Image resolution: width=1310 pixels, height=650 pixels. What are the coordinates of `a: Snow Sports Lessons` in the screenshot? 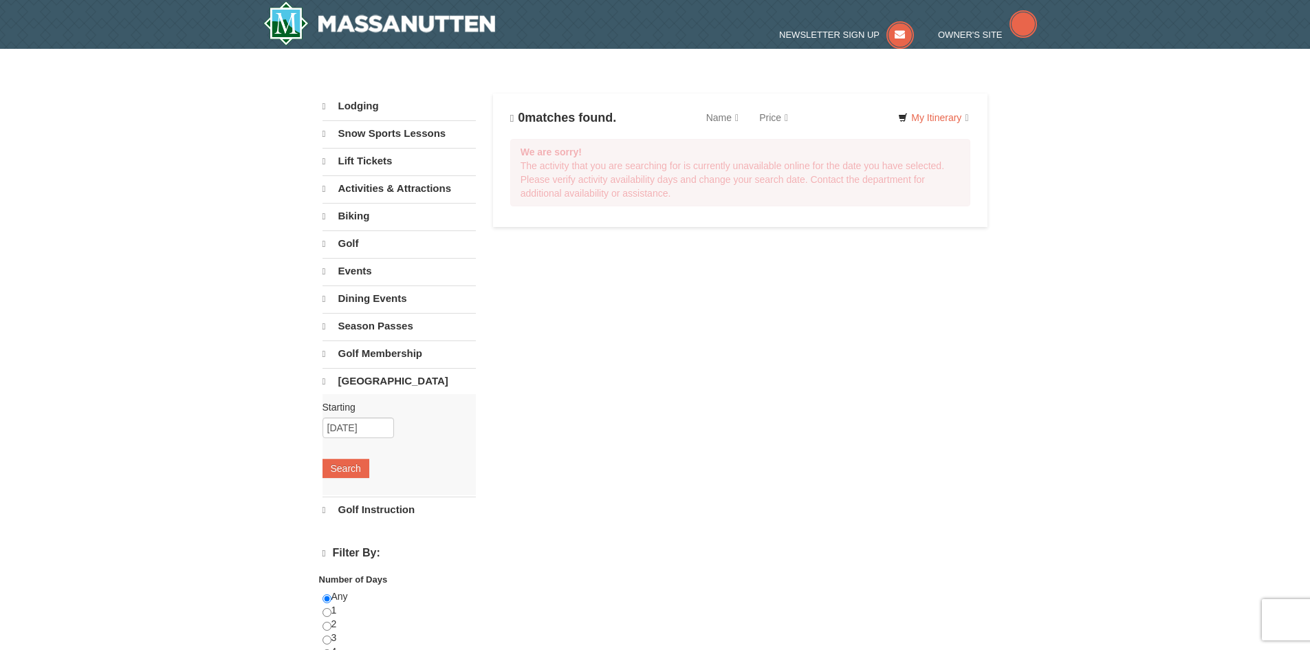 It's located at (399, 133).